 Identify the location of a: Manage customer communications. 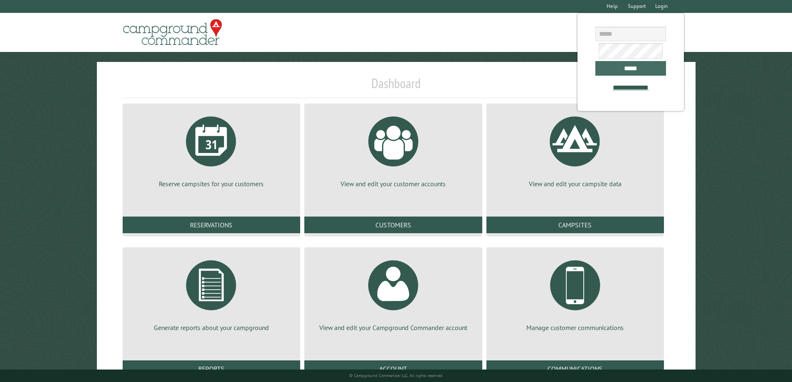
(575, 293).